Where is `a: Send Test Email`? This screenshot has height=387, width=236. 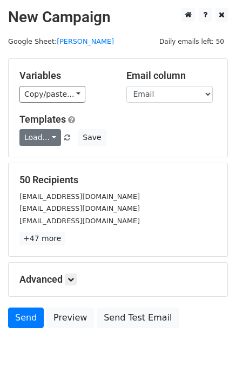 a: Send Test Email is located at coordinates (138, 318).